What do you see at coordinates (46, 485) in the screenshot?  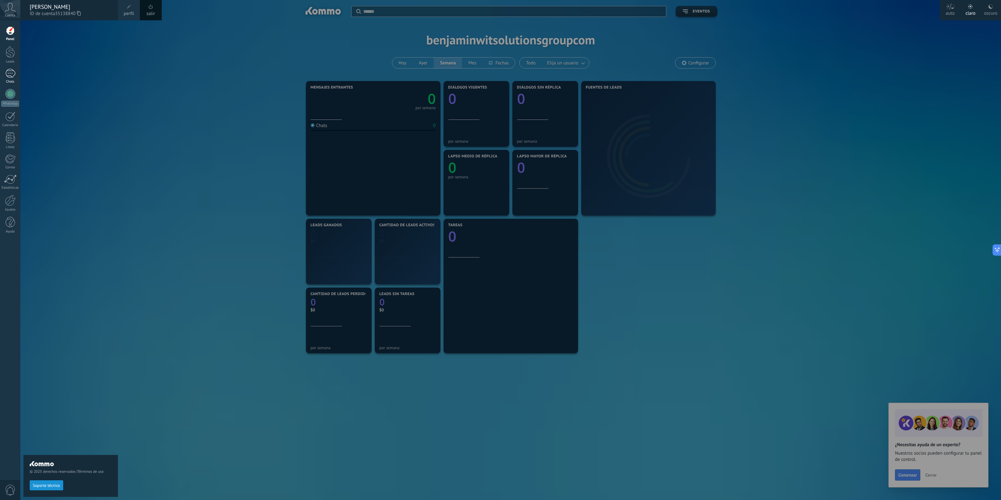 I see `span: Soporte técnico` at bounding box center [46, 485].